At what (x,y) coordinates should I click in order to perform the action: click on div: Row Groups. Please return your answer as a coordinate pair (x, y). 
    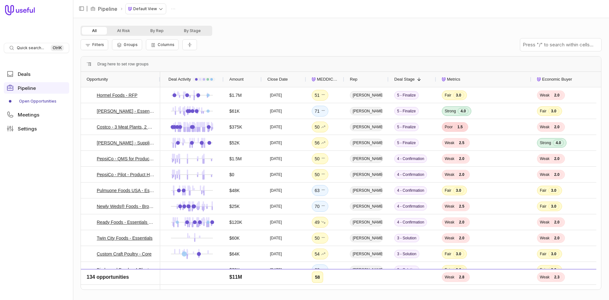
    Looking at the image, I should click on (123, 64).